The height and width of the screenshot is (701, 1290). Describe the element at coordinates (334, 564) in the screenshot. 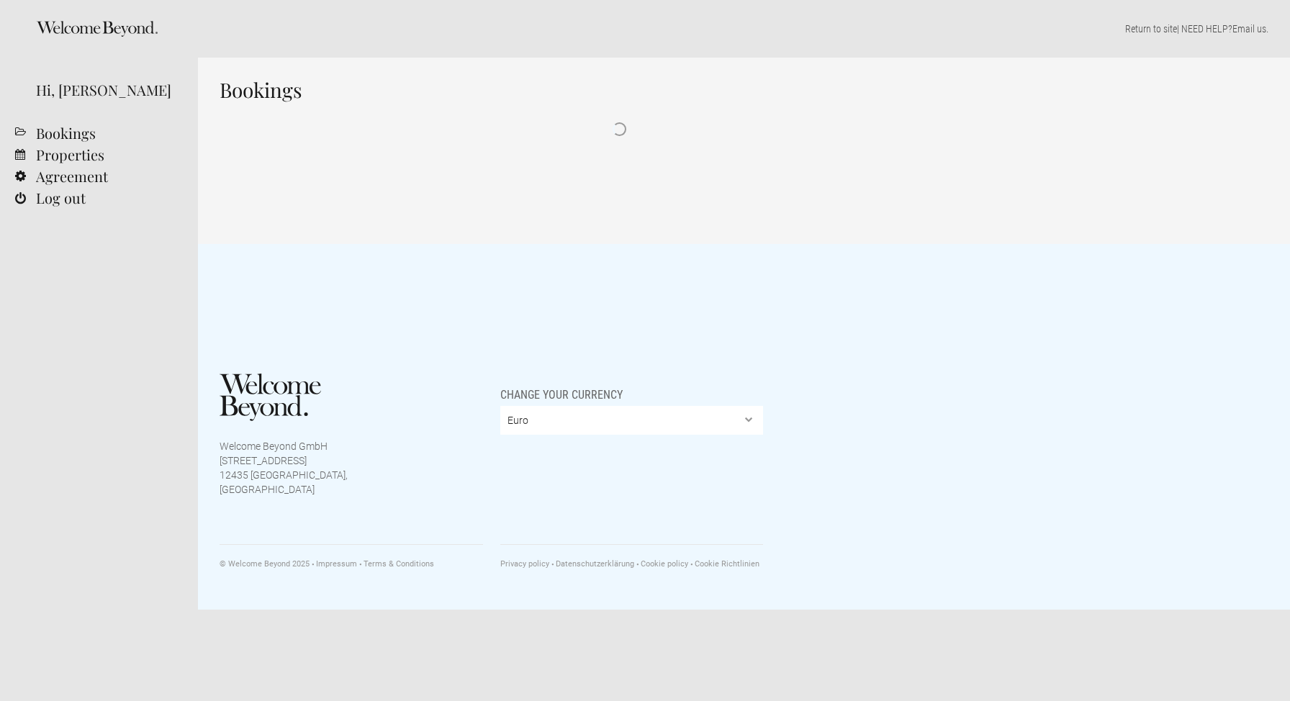

I see `a: Impressum` at that location.